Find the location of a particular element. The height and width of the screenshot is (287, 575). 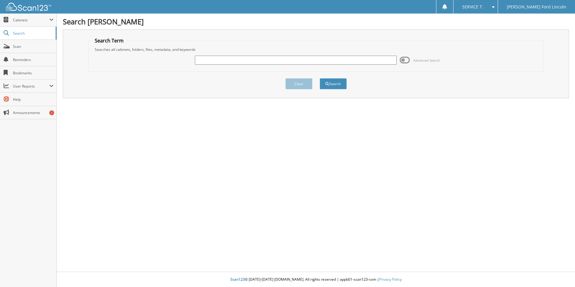

div: 1 is located at coordinates (52, 113).